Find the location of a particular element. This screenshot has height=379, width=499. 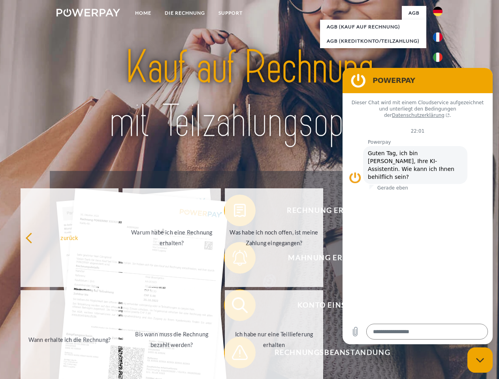

a: AGB (Kauf auf Rechnung) is located at coordinates (373, 27).